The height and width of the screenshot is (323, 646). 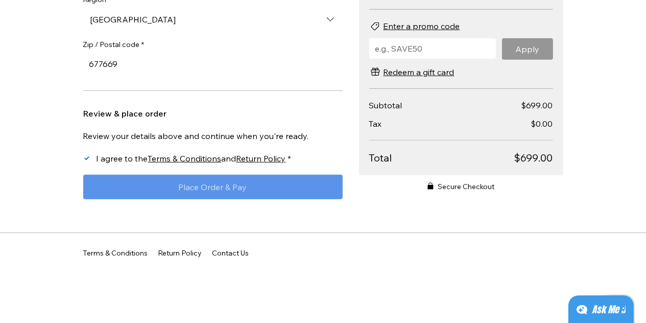 I want to click on button: Place Order & Pay, so click(x=213, y=187).